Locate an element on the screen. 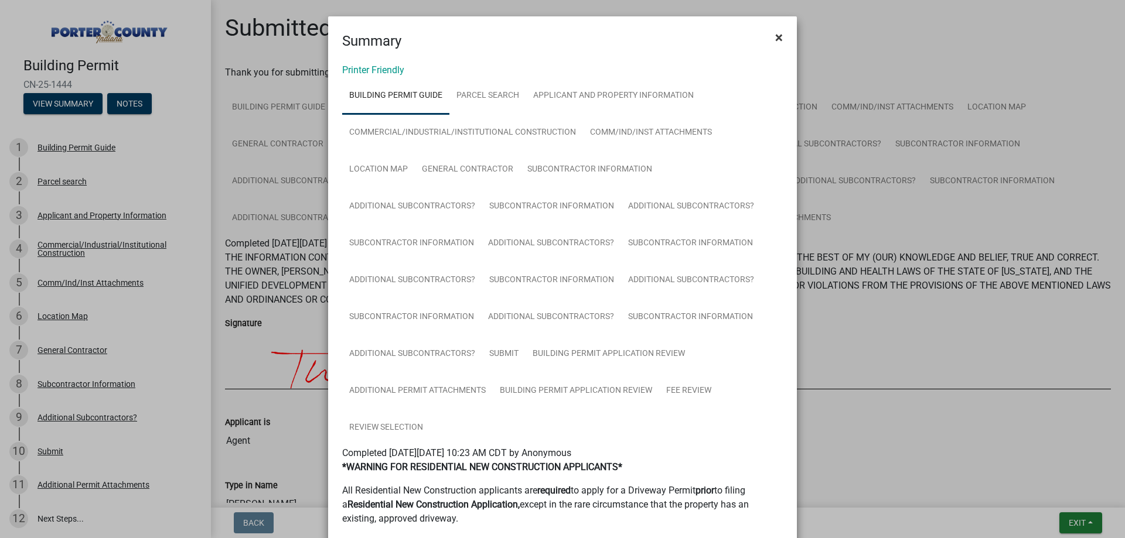 The image size is (1125, 538). a: Building Permit Guide is located at coordinates (395, 96).